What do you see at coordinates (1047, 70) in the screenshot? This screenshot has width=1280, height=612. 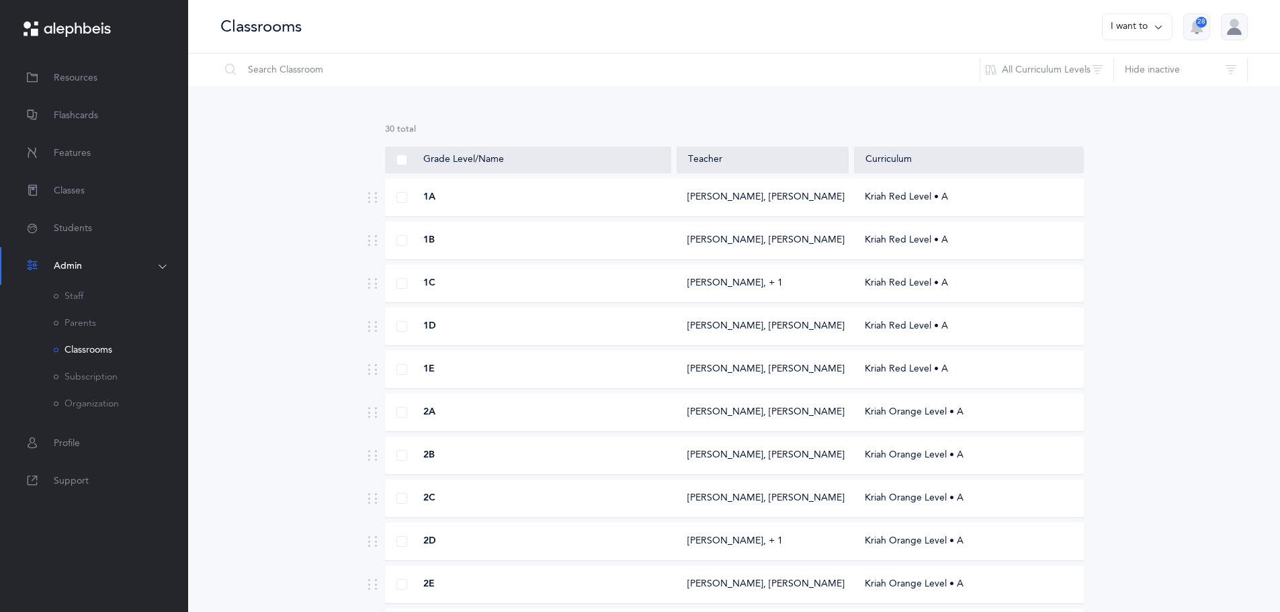 I see `button: All Curriculum Levels` at bounding box center [1047, 70].